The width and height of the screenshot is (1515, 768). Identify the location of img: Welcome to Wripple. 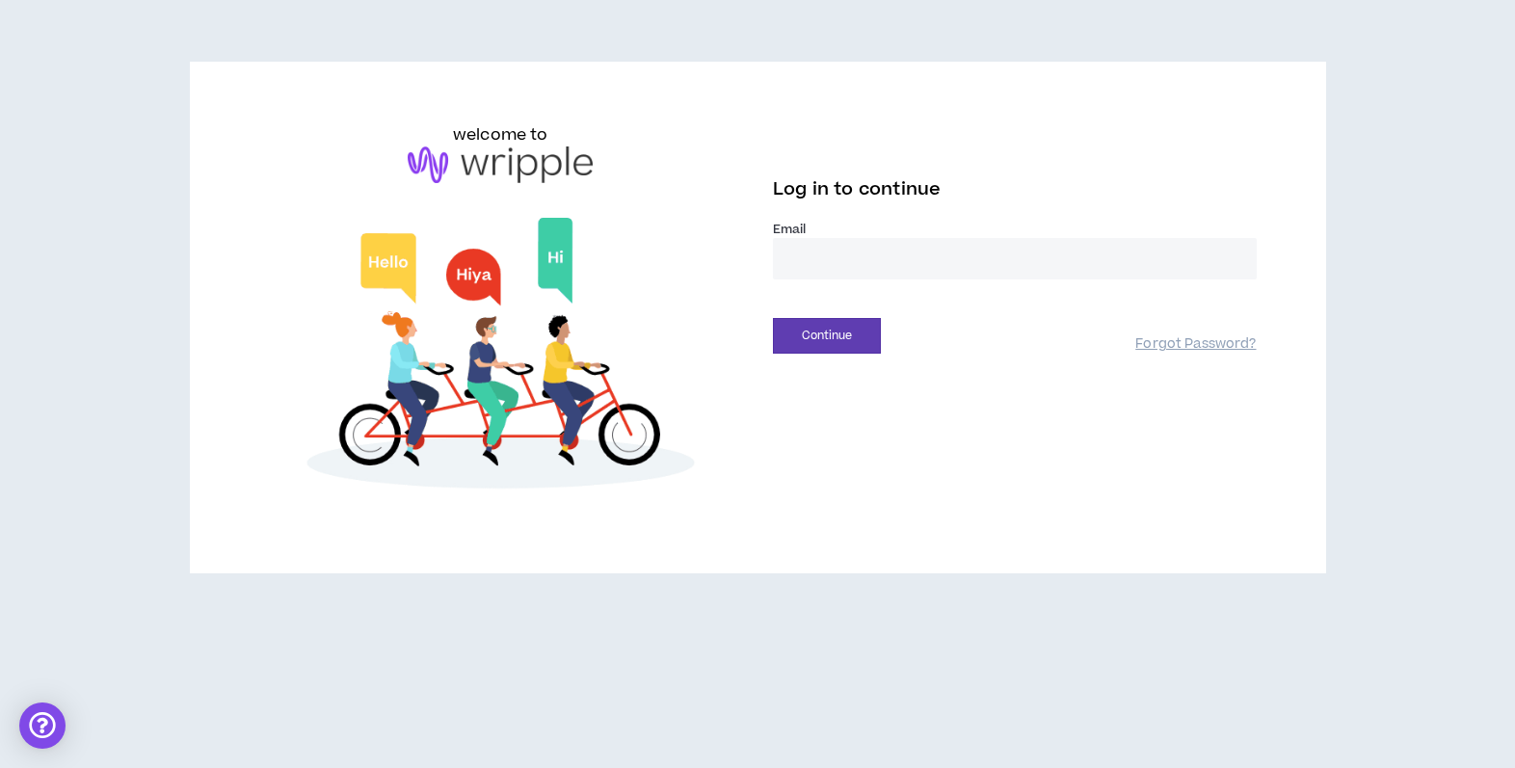
(501, 357).